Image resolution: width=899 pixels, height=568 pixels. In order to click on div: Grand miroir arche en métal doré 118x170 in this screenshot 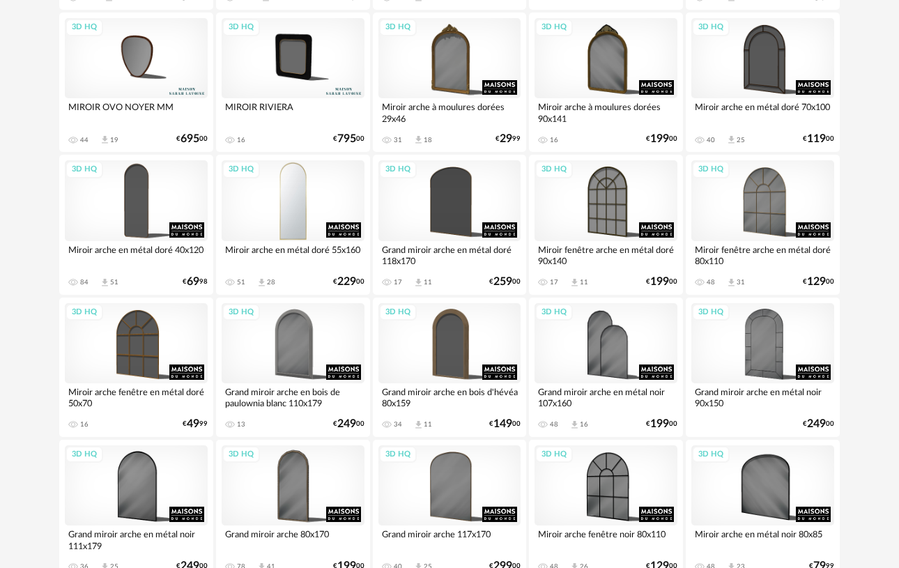, I will do `click(450, 255)`.